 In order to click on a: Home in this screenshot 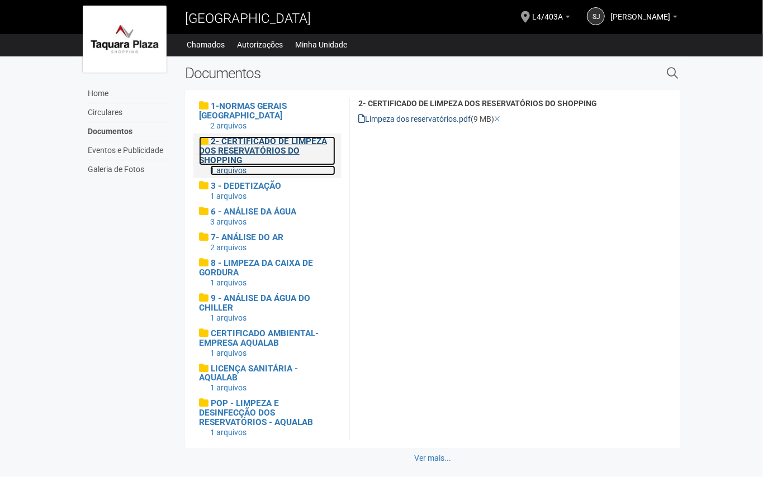, I will do `click(127, 94)`.